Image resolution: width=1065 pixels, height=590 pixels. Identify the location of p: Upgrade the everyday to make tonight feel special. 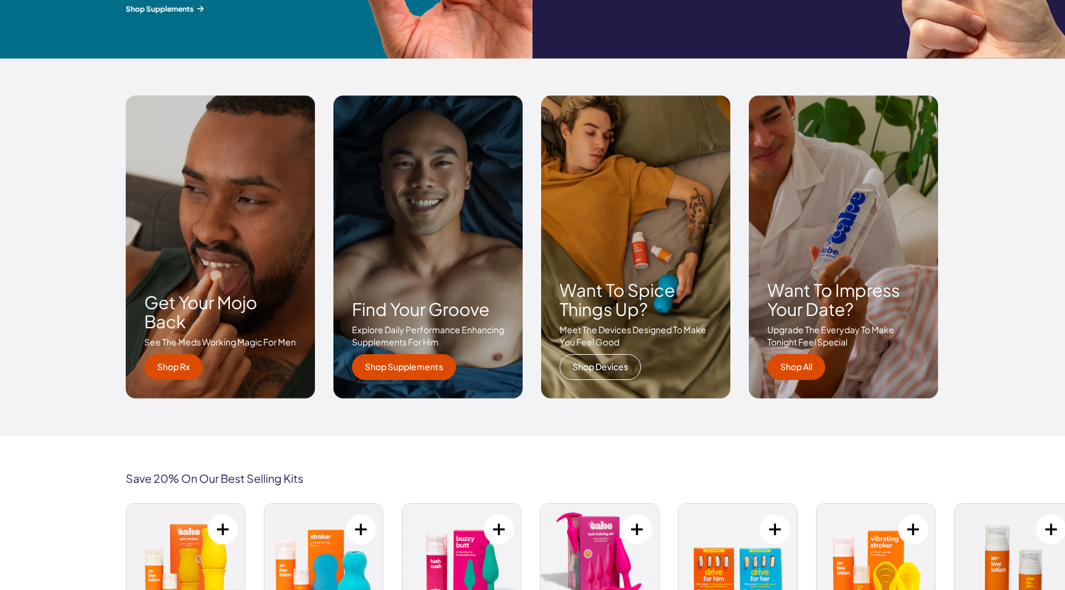
(843, 336).